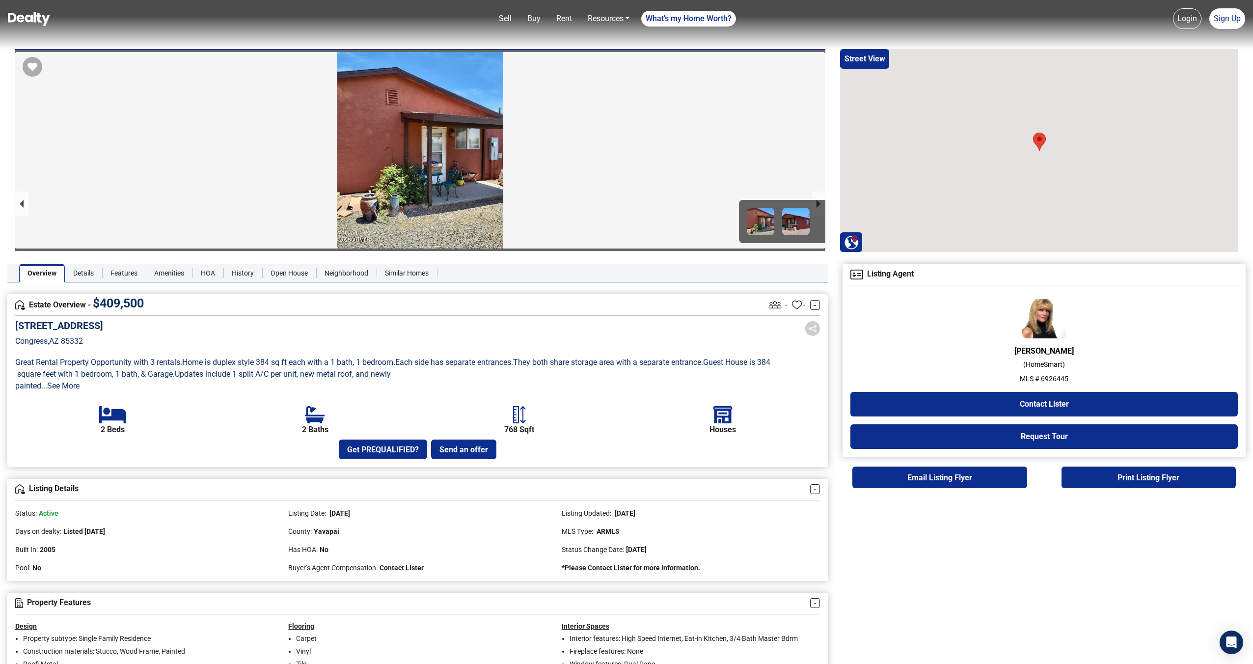 This screenshot has height=664, width=1253. I want to click on h4: Estate Overview -, so click(391, 305).